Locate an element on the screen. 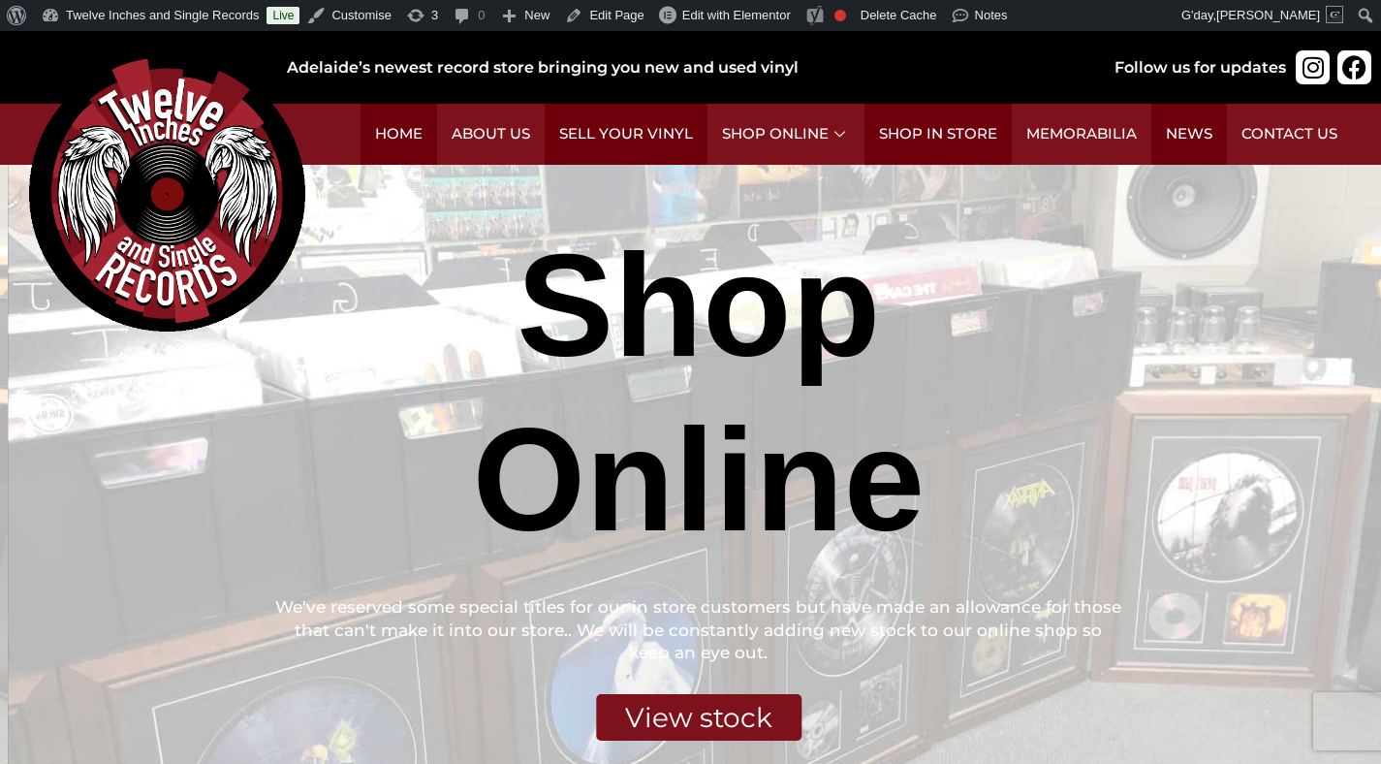 Image resolution: width=1381 pixels, height=764 pixels. div: Shop Online is located at coordinates (699, 392).